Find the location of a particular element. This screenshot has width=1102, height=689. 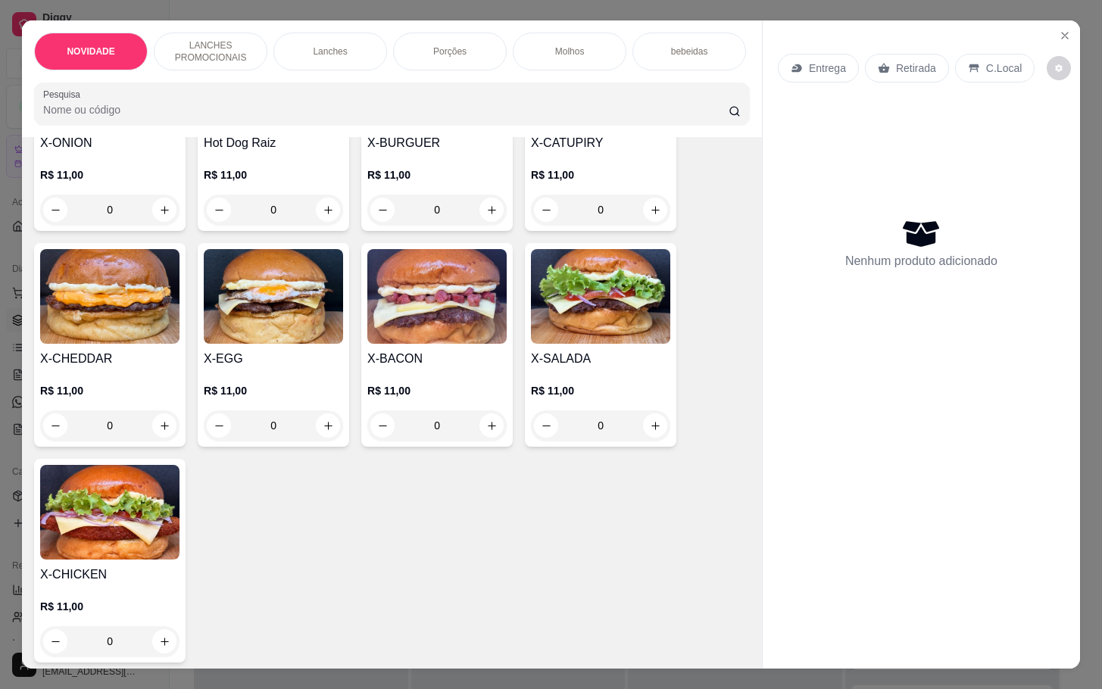

h4: Hot Dog Raiz is located at coordinates (273, 143).